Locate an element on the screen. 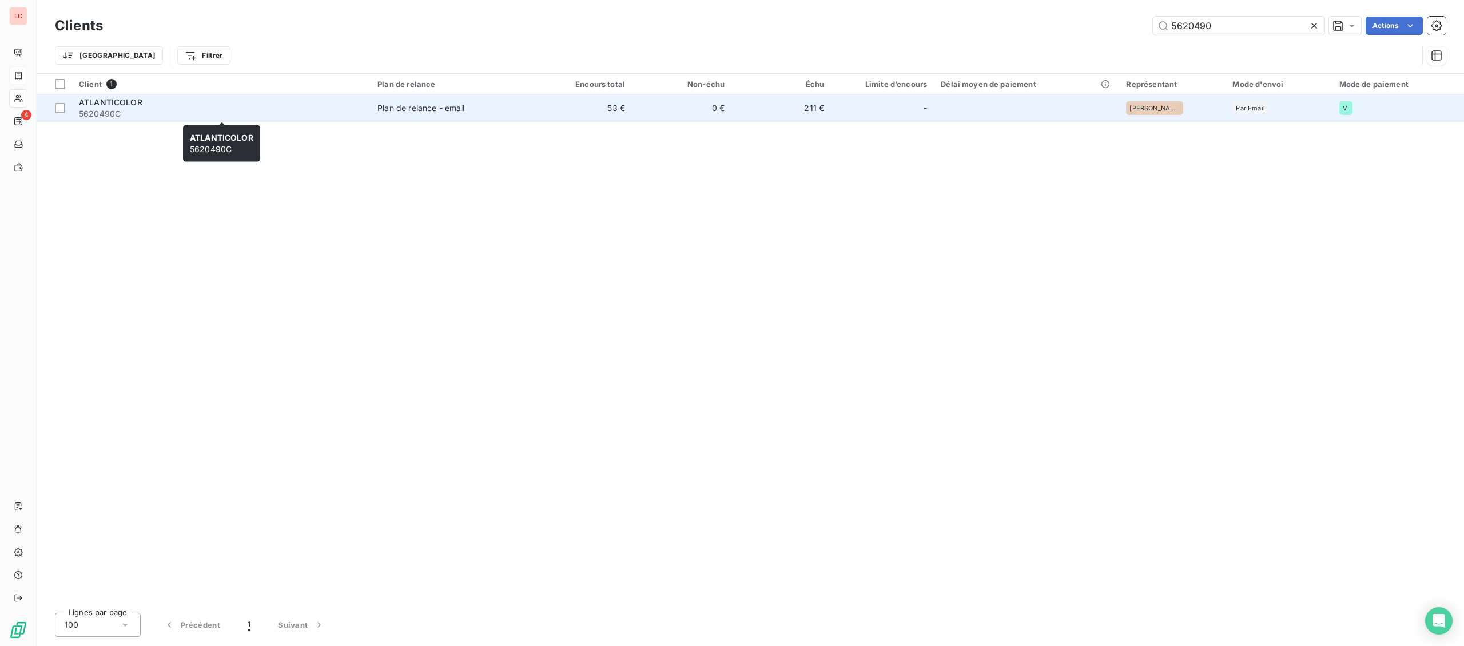  div: Mode d'envoi is located at coordinates (1279, 84).